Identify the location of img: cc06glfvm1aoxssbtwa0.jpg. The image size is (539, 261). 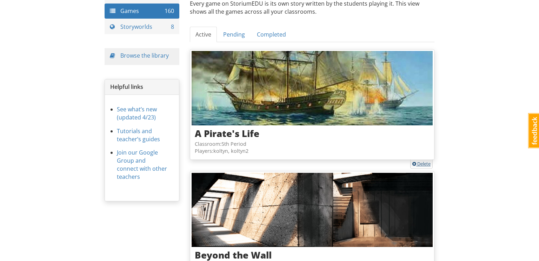
(312, 88).